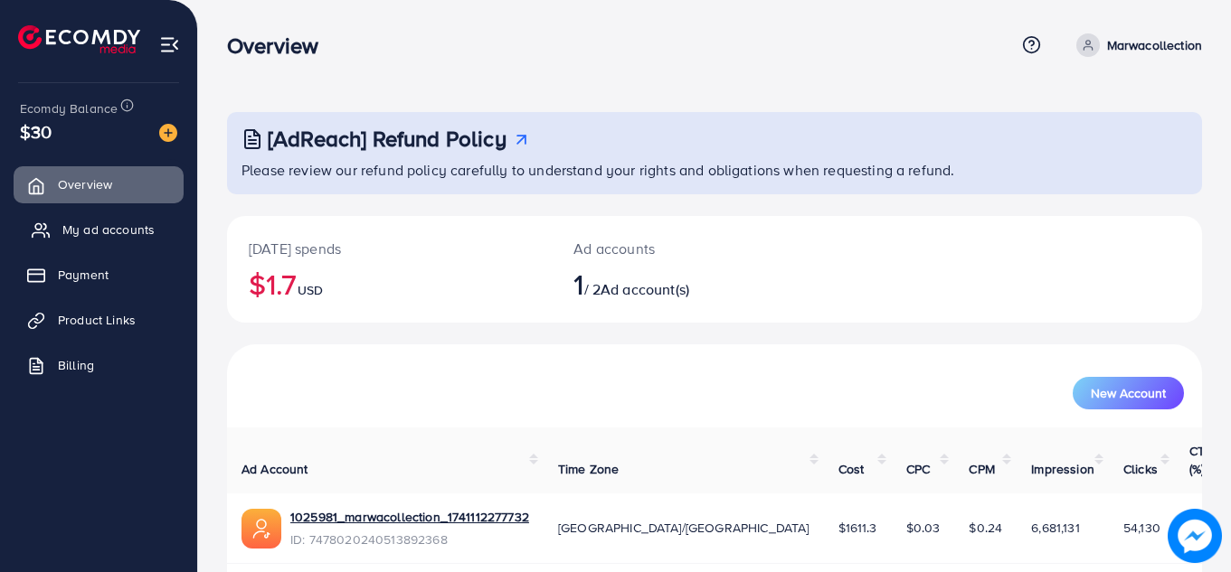  Describe the element at coordinates (588, 469) in the screenshot. I see `span: Time Zone` at that location.